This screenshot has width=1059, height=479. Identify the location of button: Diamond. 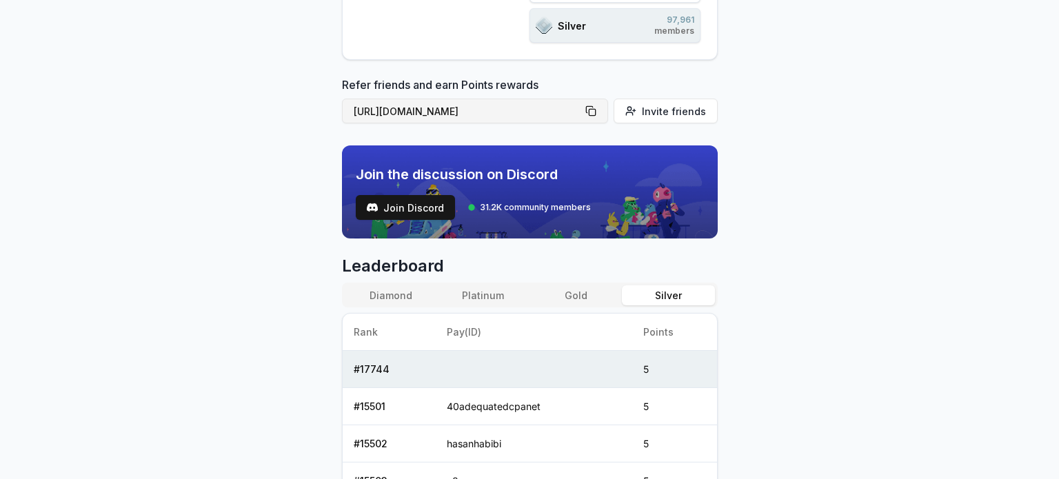
(391, 295).